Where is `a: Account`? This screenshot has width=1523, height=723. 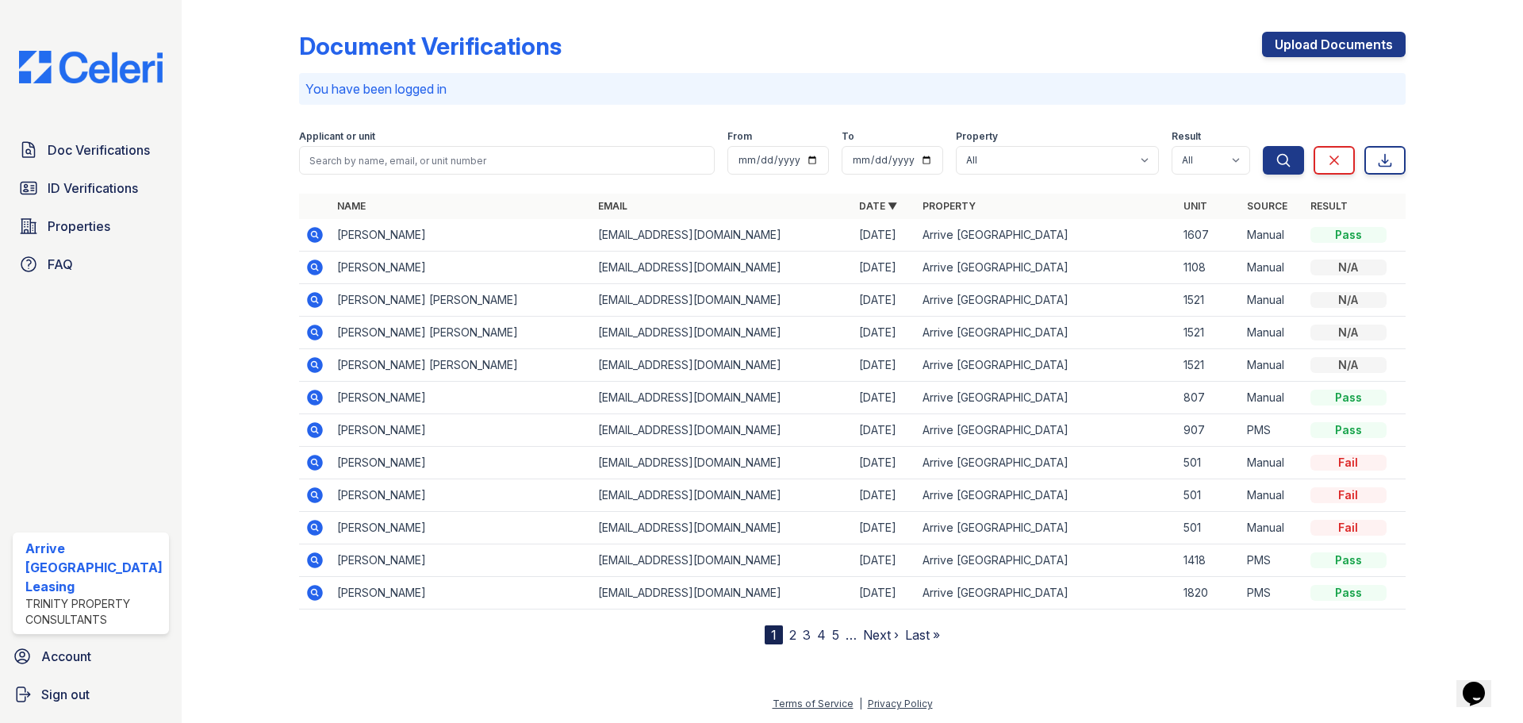 a: Account is located at coordinates (90, 656).